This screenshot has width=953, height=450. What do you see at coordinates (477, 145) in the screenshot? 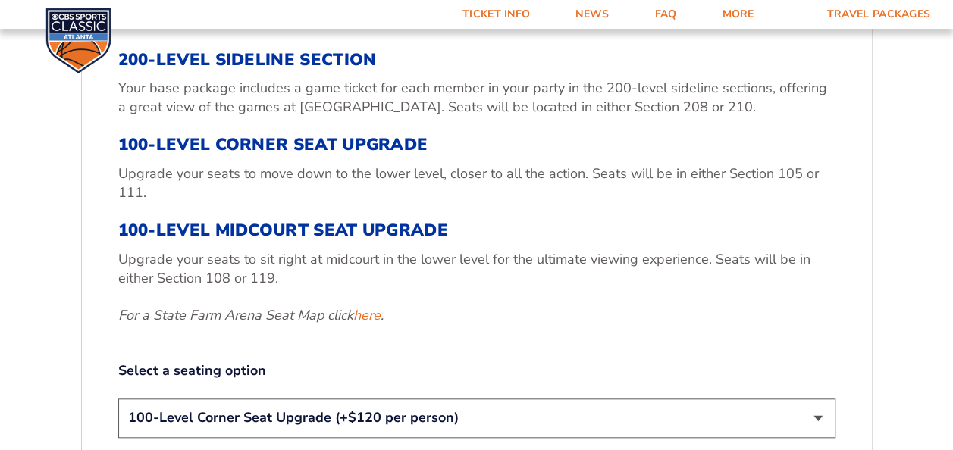
I see `h3: 100-Level Corner Seat Upgrade` at bounding box center [477, 145].